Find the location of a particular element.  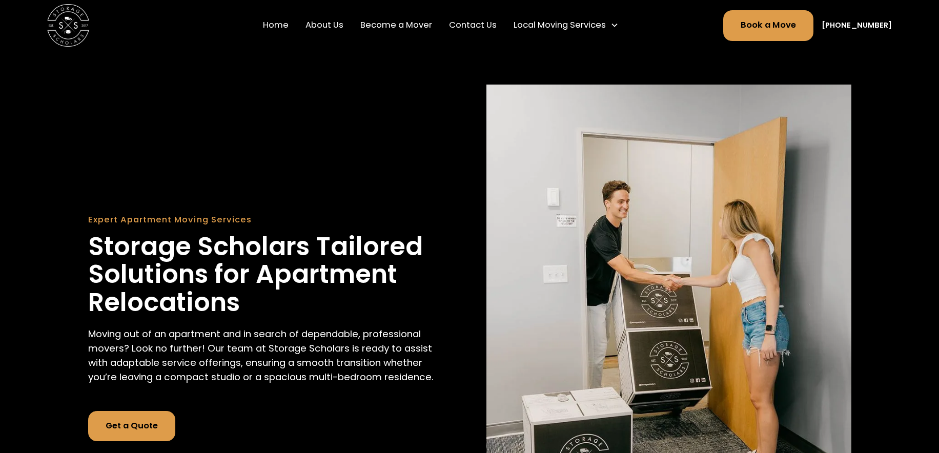

a: Home is located at coordinates (276, 26).